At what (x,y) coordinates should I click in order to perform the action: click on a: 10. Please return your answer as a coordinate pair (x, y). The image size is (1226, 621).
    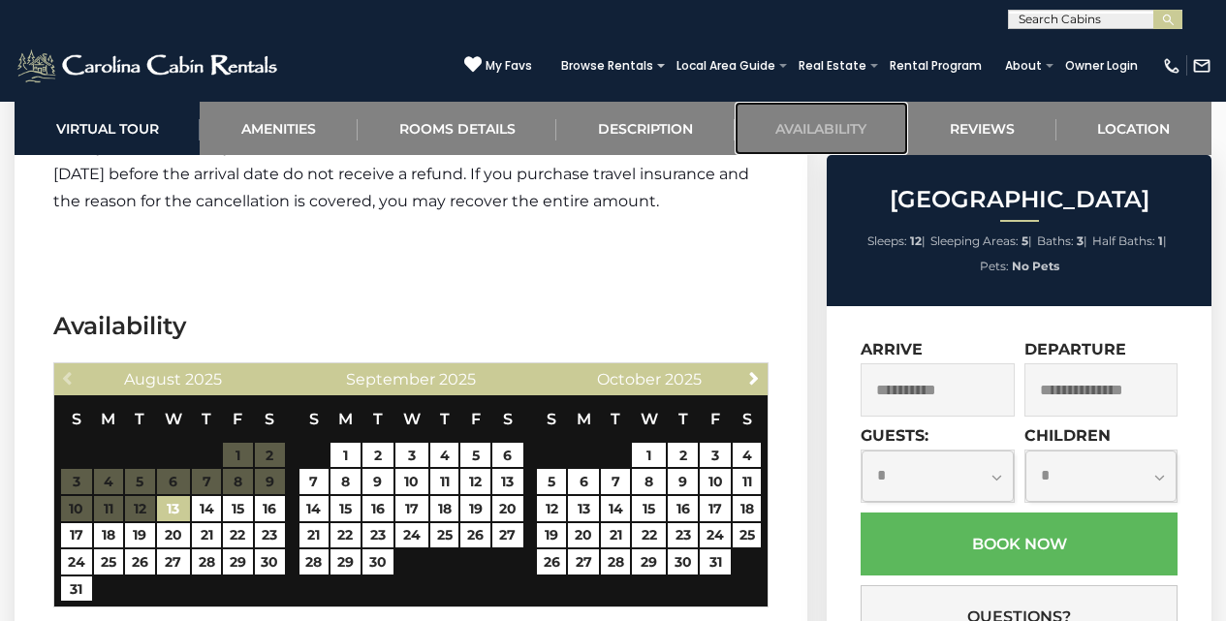
    Looking at the image, I should click on (715, 482).